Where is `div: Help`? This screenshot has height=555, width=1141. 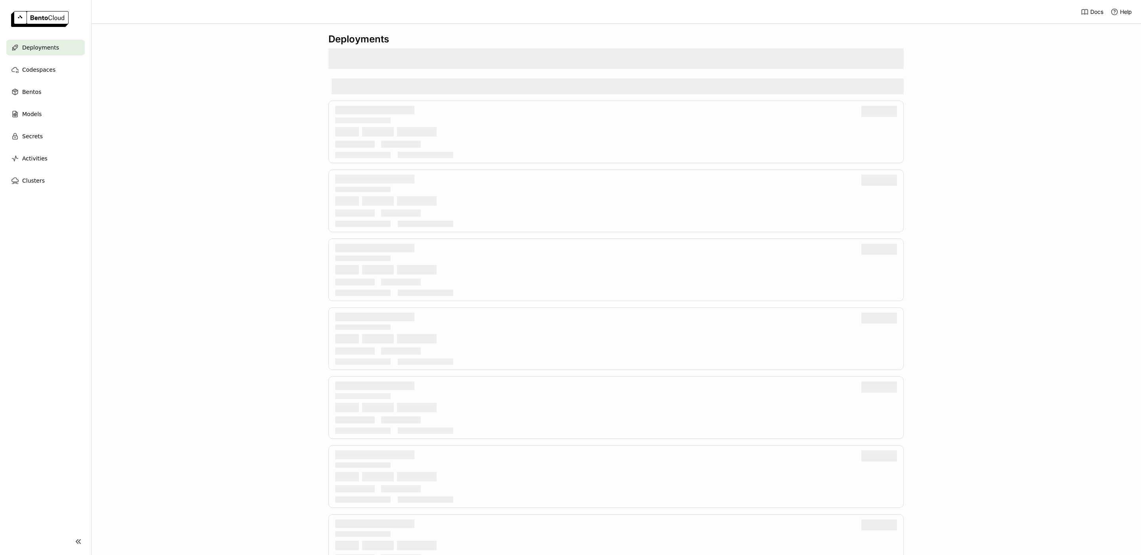
div: Help is located at coordinates (1121, 12).